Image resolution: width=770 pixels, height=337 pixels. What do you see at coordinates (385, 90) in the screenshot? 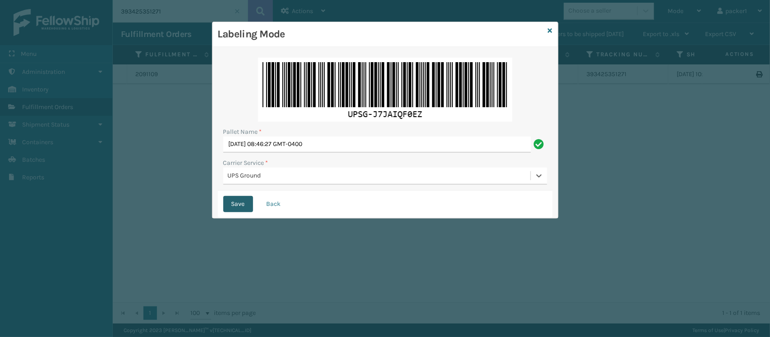
I see `img: yhDGskAAAAGSURBVAMAZtpfW+mrurAAAAAASUVORK5CYII=` at bounding box center [385, 90].